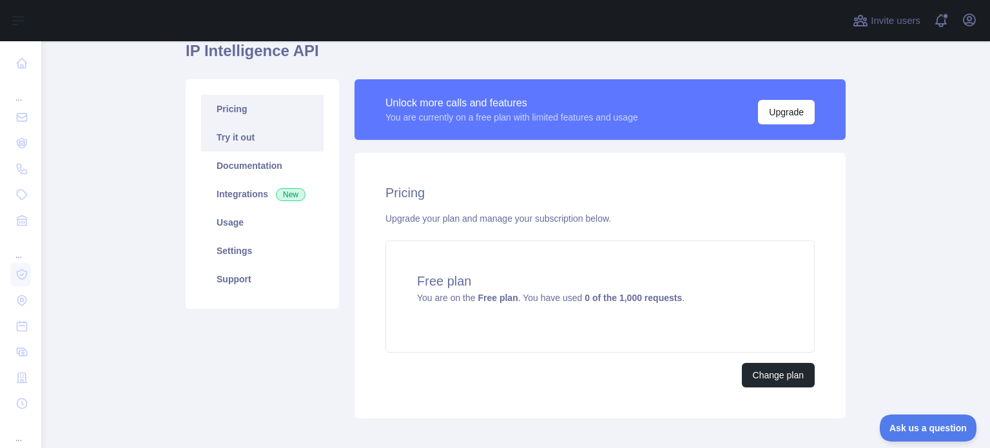  Describe the element at coordinates (262, 194) in the screenshot. I see `a: Integrations New` at that location.